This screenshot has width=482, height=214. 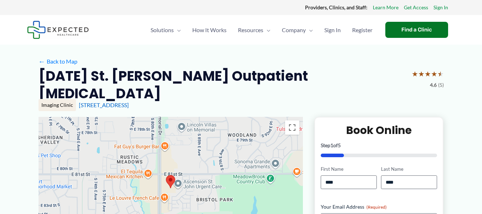 What do you see at coordinates (292, 127) in the screenshot?
I see `button: Toggle fullscreen view` at bounding box center [292, 127].